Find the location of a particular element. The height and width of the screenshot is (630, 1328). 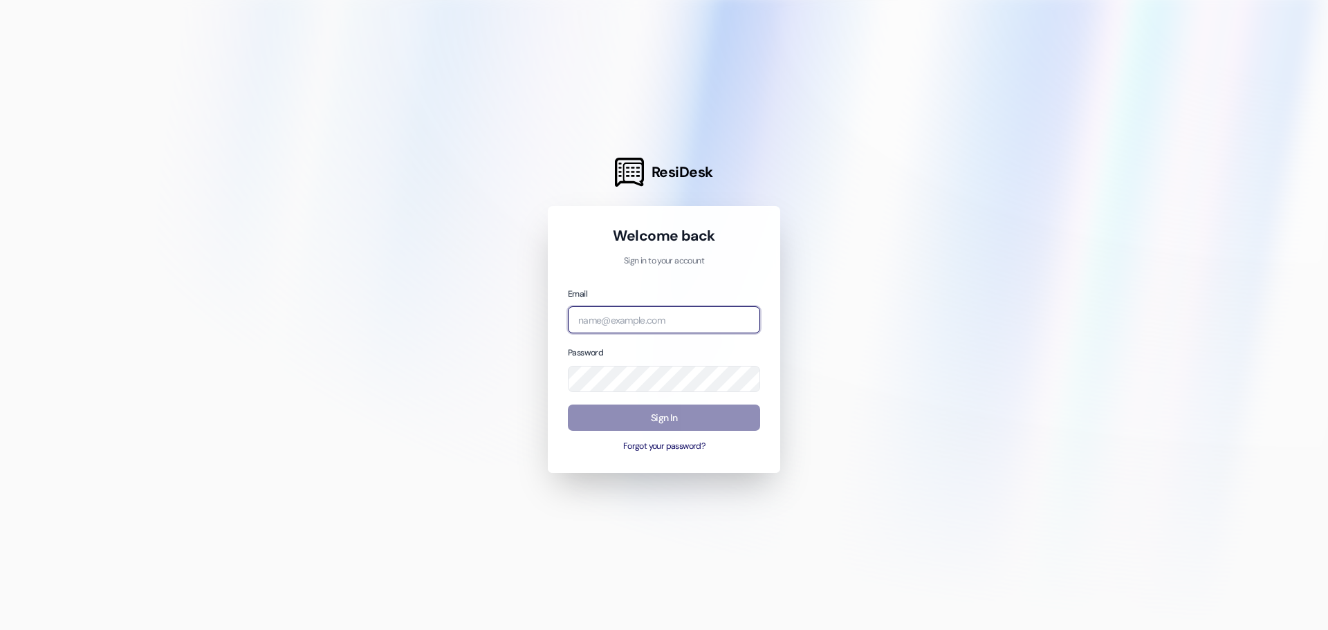

p: Sign in to your account is located at coordinates (664, 261).